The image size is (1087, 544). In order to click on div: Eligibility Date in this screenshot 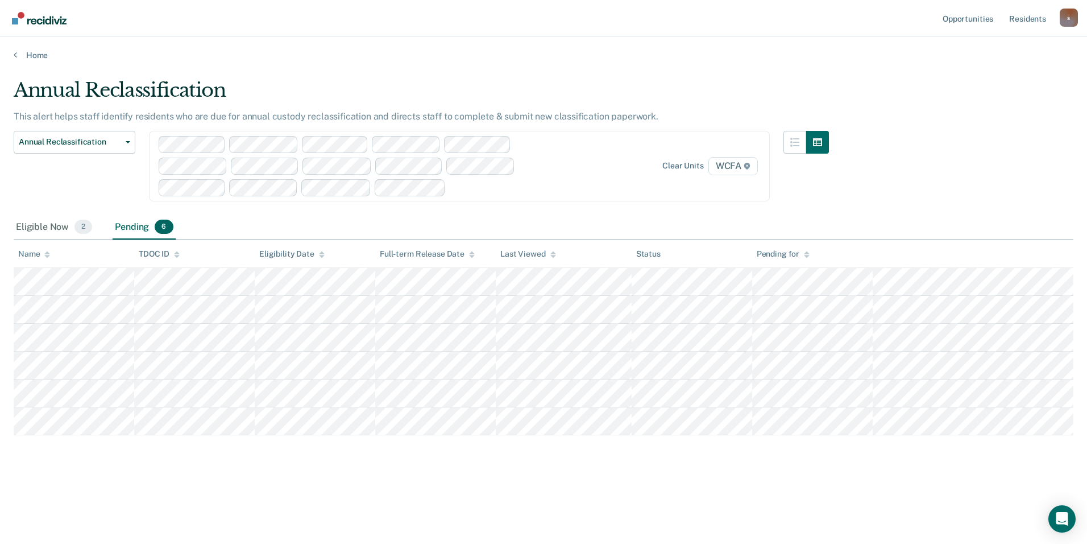, I will do `click(292, 254)`.